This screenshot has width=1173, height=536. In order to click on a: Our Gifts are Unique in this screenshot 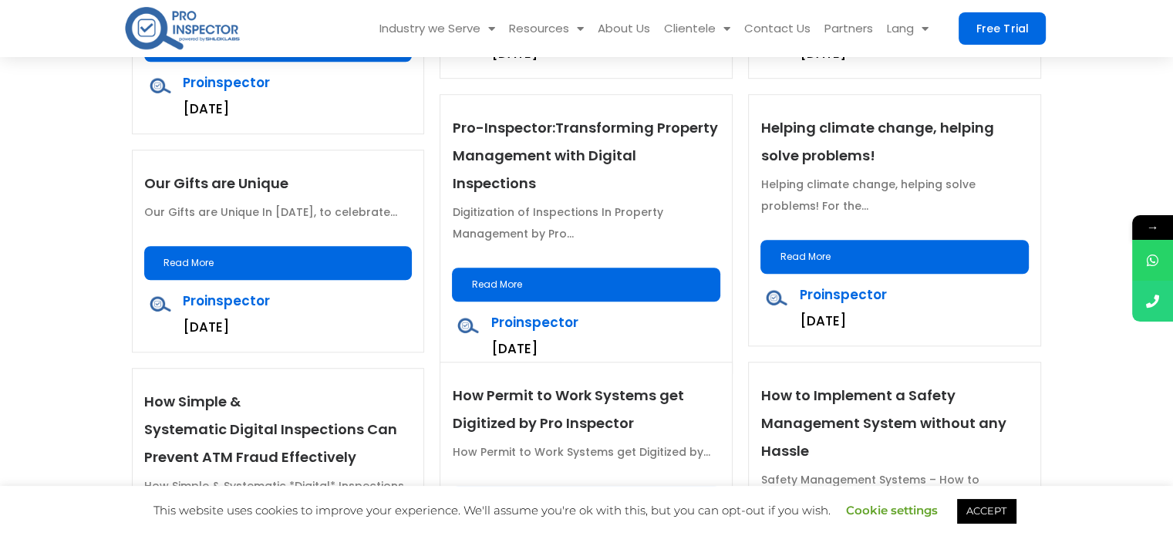, I will do `click(216, 183)`.